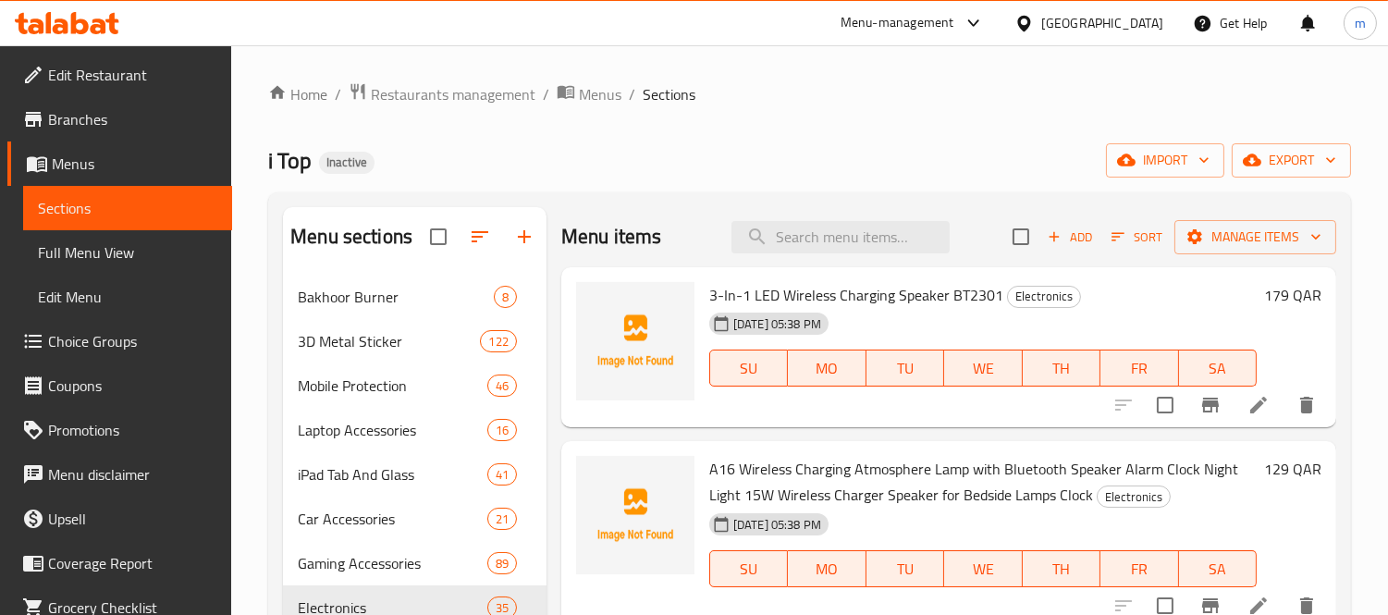 Image resolution: width=1388 pixels, height=615 pixels. What do you see at coordinates (392, 430) in the screenshot?
I see `div: Laptop Accessories` at bounding box center [392, 430].